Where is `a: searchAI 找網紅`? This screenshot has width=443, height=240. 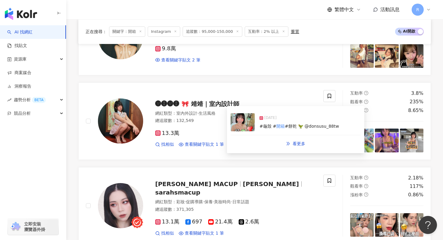 a: searchAI 找網紅 is located at coordinates (20, 32).